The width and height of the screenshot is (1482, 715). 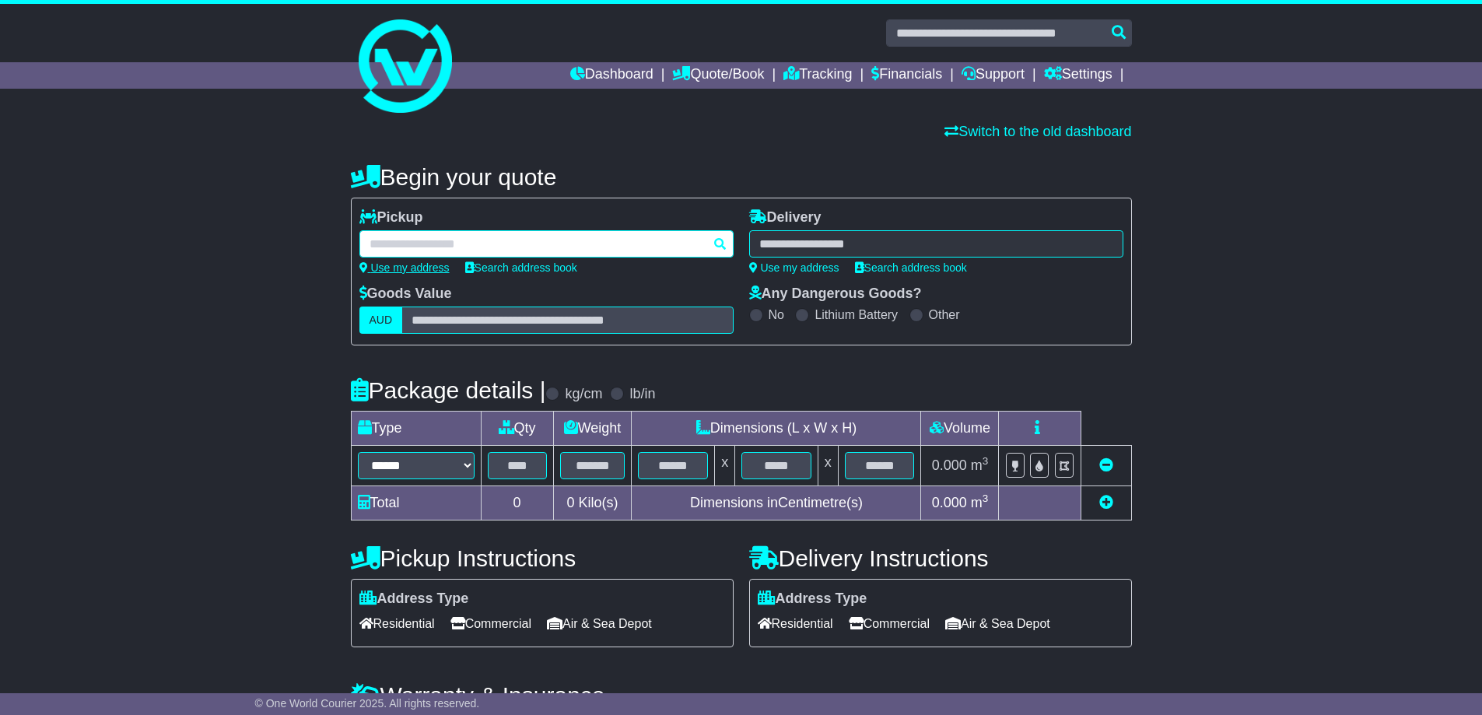 I want to click on a: Financials, so click(x=906, y=75).